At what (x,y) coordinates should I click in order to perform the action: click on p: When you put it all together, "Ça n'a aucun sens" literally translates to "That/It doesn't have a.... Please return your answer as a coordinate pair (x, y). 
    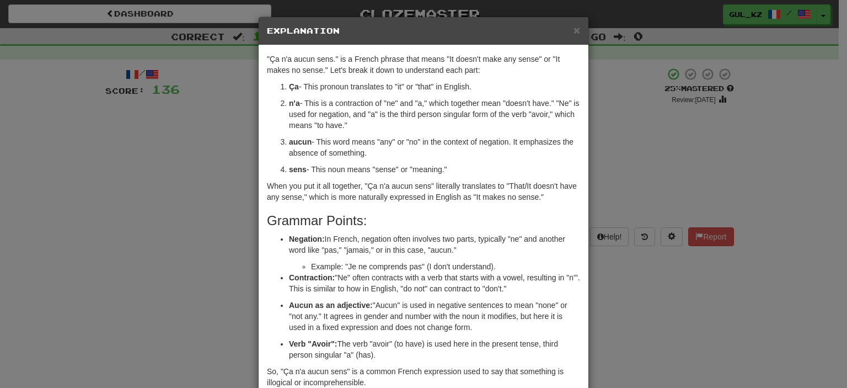
    Looking at the image, I should click on (423, 191).